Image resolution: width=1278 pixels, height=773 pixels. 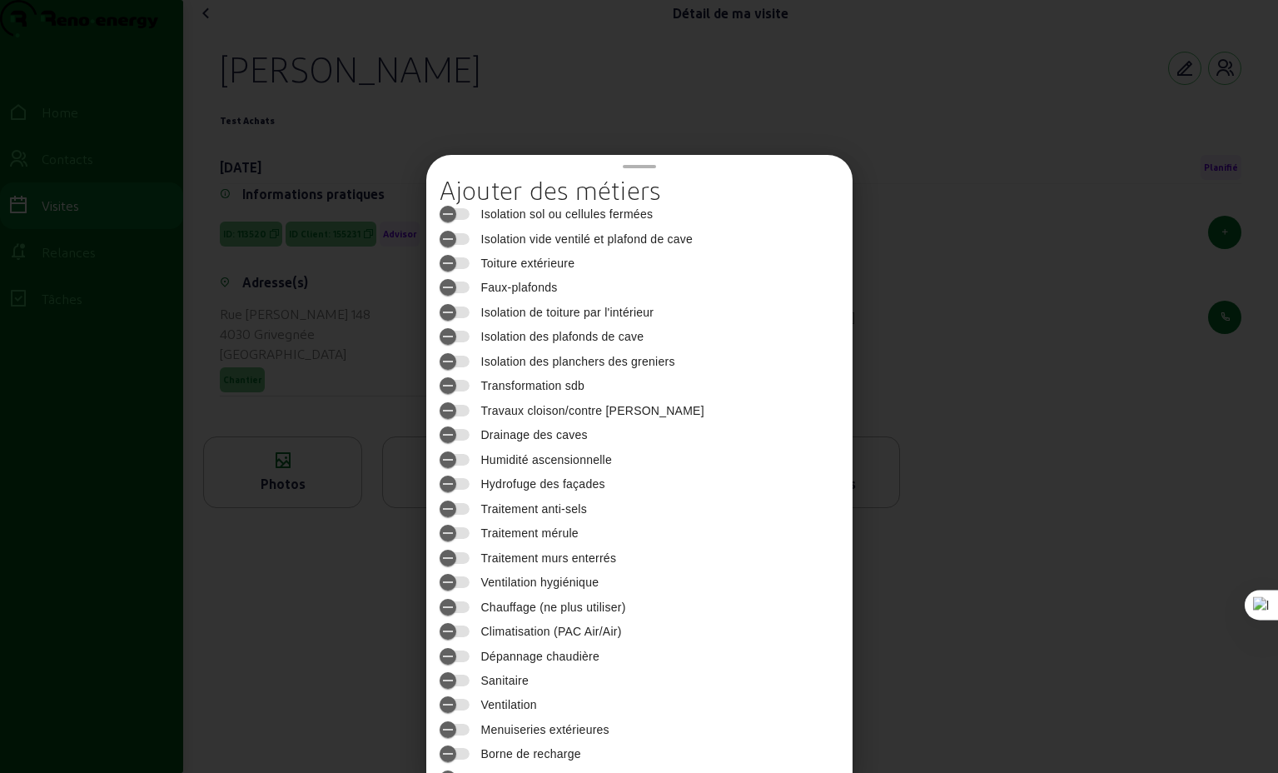 I want to click on span: Hydrofuge des façades, so click(x=539, y=484).